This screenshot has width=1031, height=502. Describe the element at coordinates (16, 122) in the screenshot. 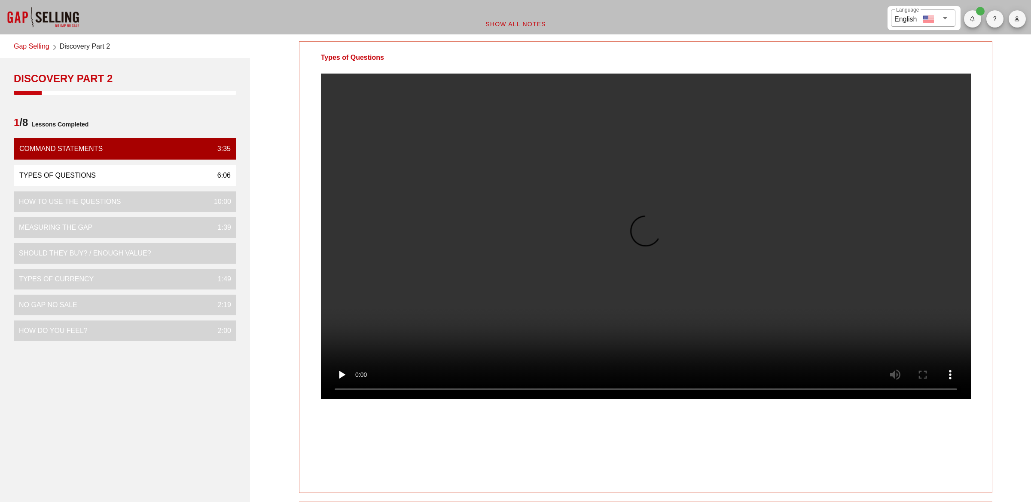

I see `span: 1` at that location.